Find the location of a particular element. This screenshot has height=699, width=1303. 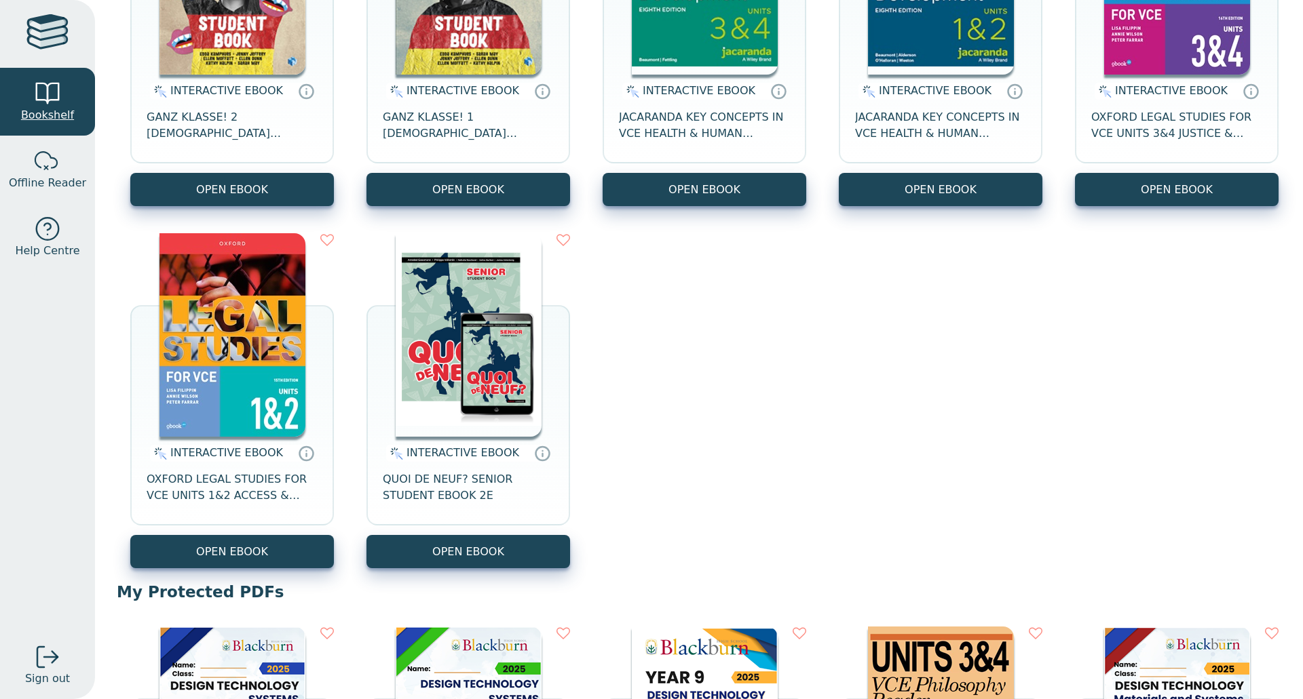

span: Offline Reader is located at coordinates (47, 183).